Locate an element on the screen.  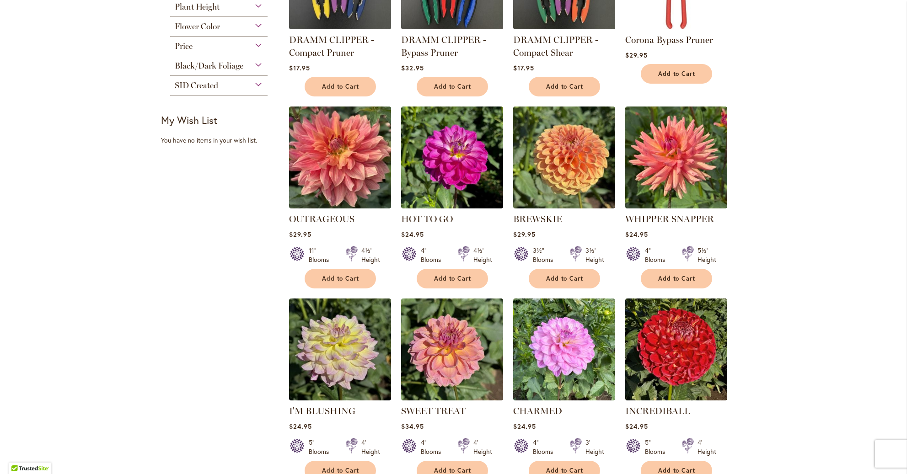
span: Flower Color is located at coordinates (197, 27).